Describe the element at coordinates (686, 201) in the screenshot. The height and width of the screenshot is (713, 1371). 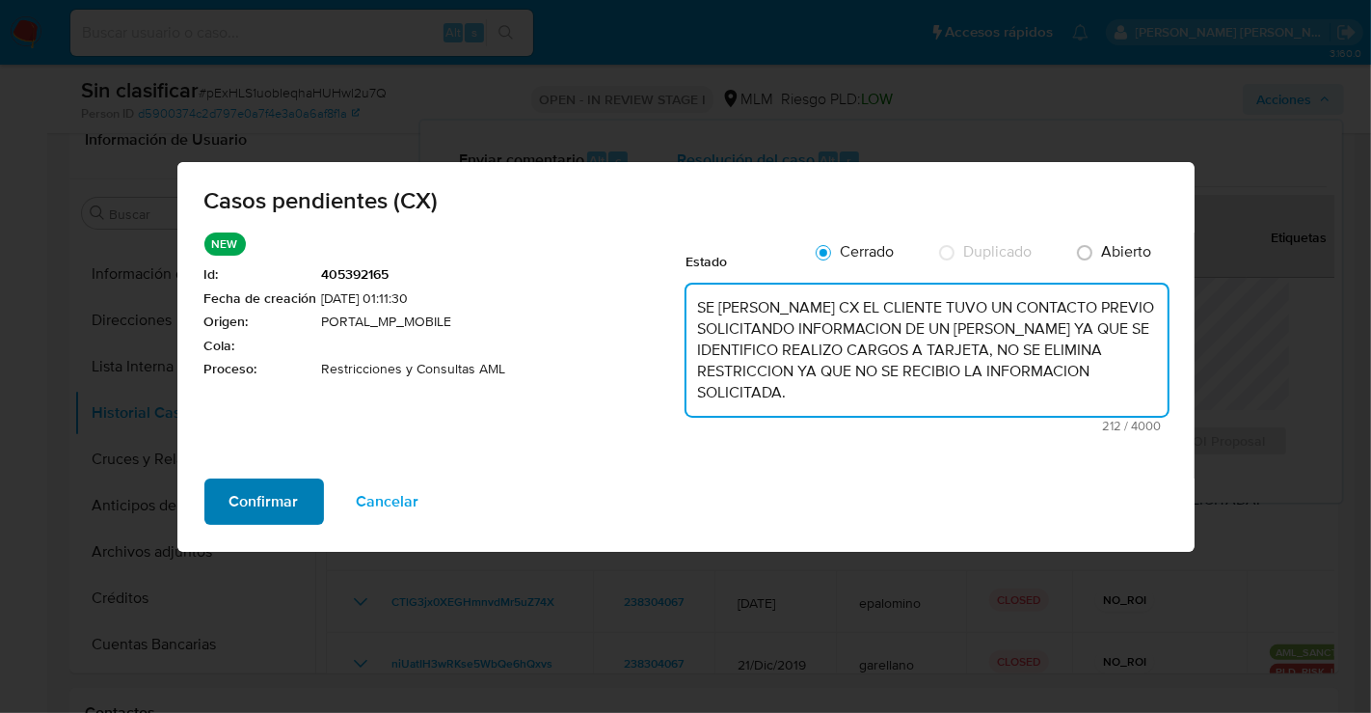
I see `span: Casos pendientes (CX)` at that location.